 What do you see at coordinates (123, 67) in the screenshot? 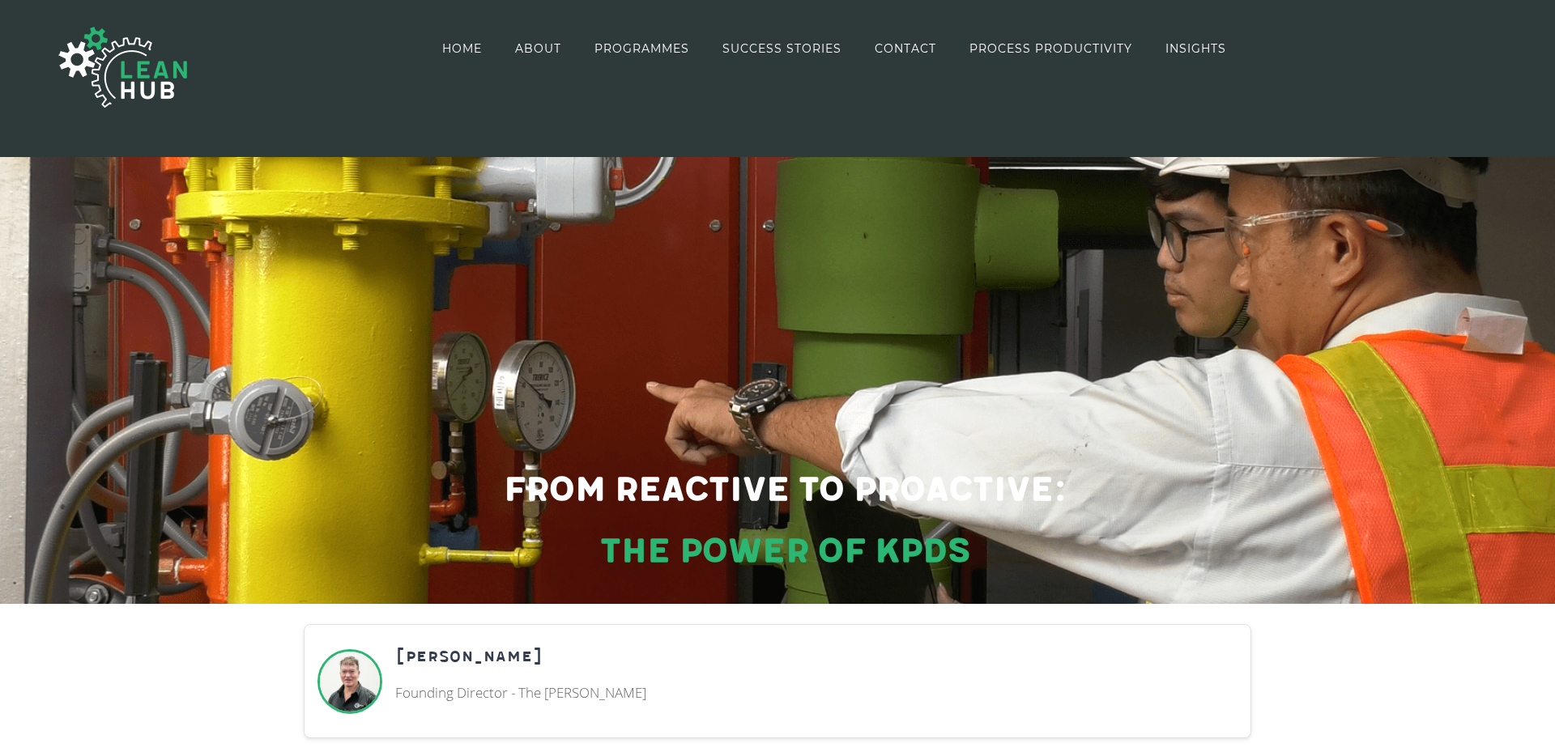
I see `img: The Lean Hub | Optimising productivity with Lean Logo` at bounding box center [123, 67].